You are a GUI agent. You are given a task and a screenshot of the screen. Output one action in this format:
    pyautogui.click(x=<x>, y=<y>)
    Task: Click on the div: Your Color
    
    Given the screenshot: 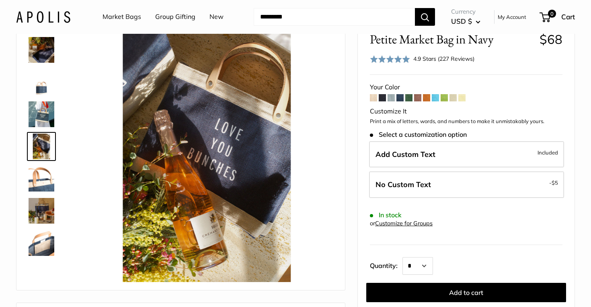 What is the action you would take?
    pyautogui.click(x=466, y=87)
    